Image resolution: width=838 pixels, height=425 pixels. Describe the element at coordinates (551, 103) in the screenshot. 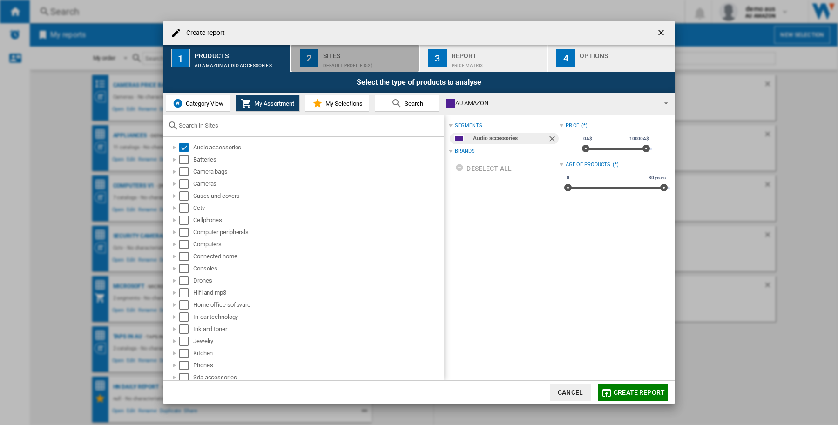

I see `div: AU AMAZON` at that location.